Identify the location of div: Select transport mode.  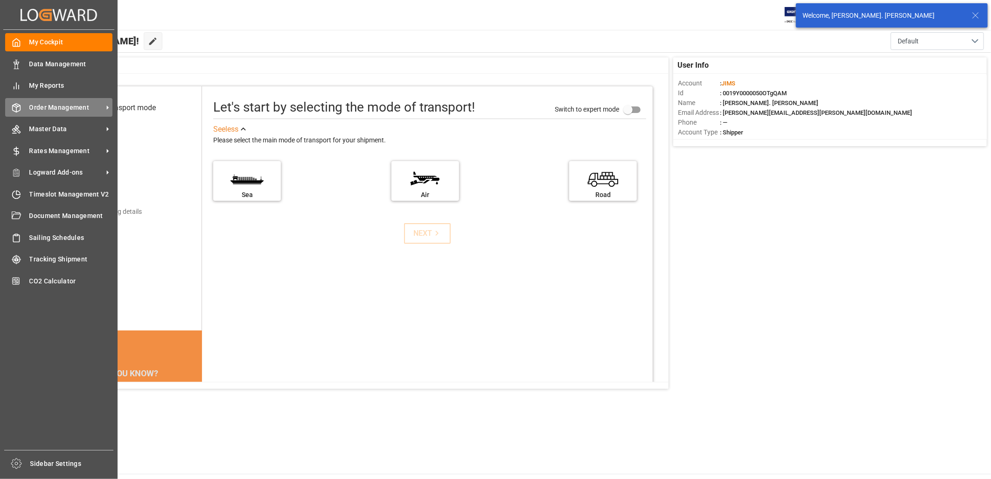
(119, 108).